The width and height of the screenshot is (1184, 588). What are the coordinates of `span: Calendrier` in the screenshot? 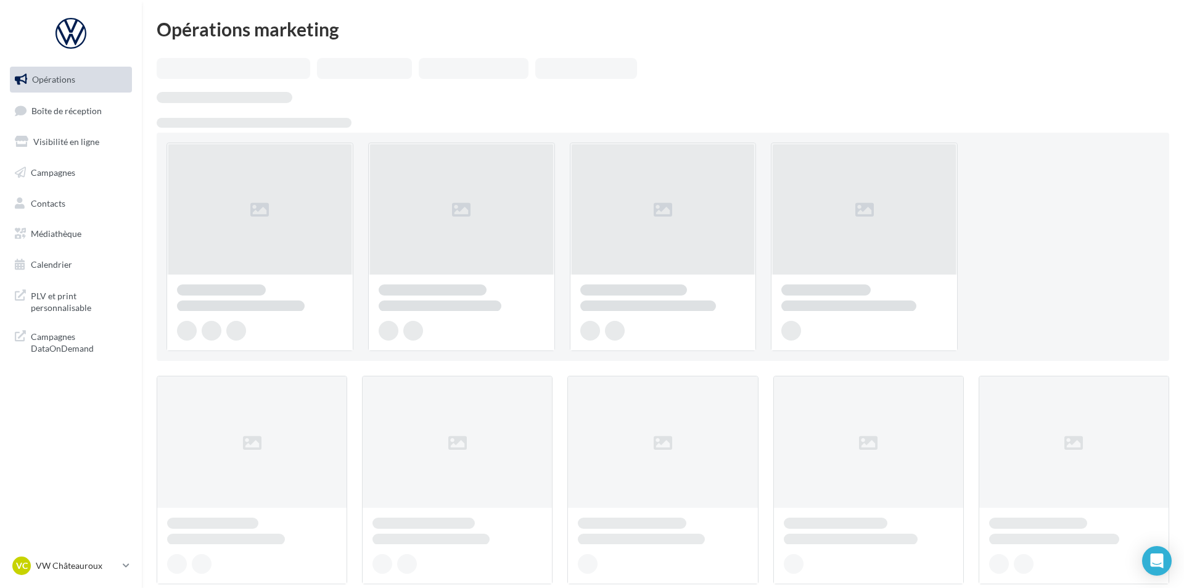 It's located at (51, 264).